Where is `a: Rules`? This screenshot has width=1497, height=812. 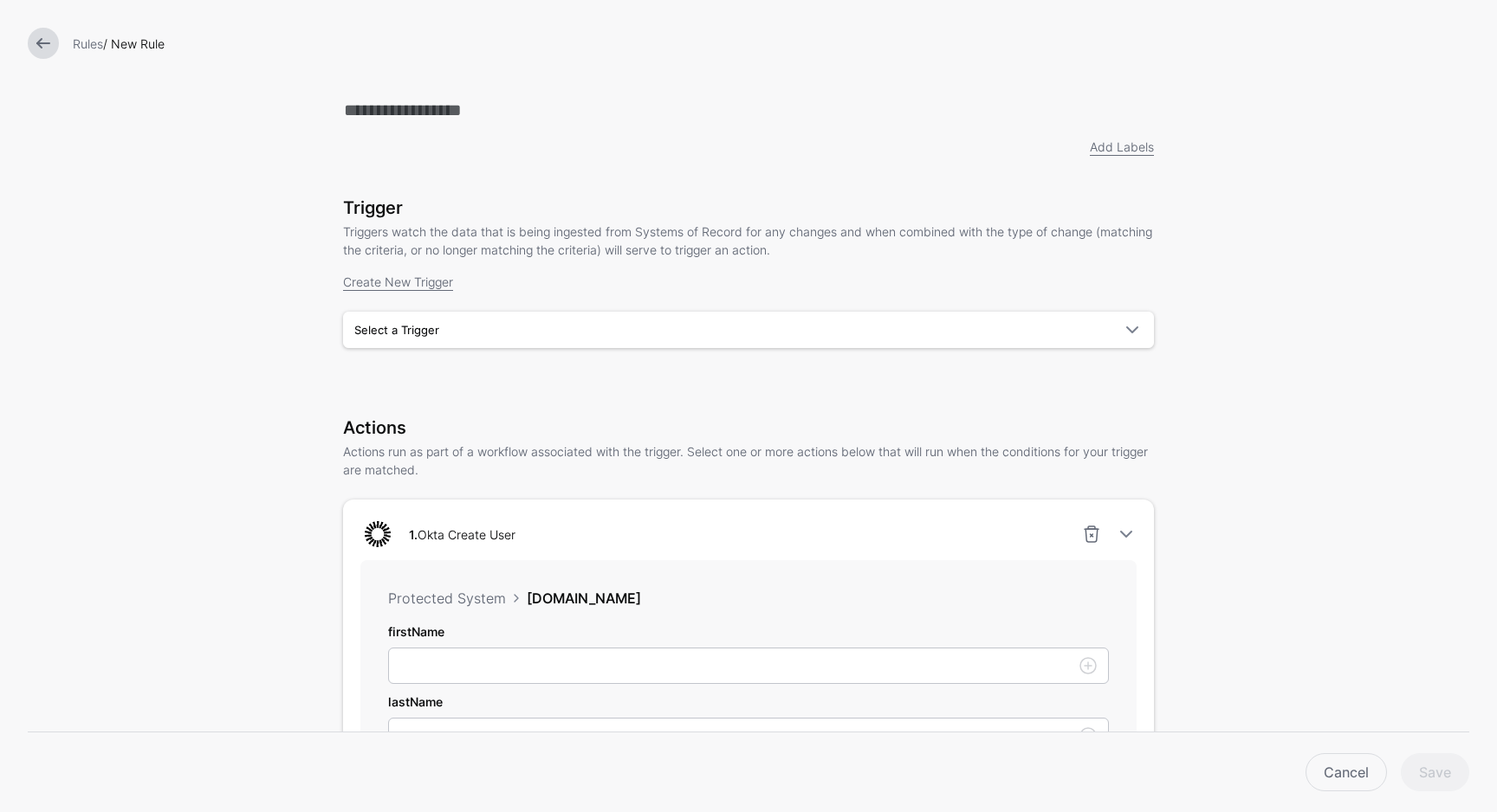 a: Rules is located at coordinates (88, 43).